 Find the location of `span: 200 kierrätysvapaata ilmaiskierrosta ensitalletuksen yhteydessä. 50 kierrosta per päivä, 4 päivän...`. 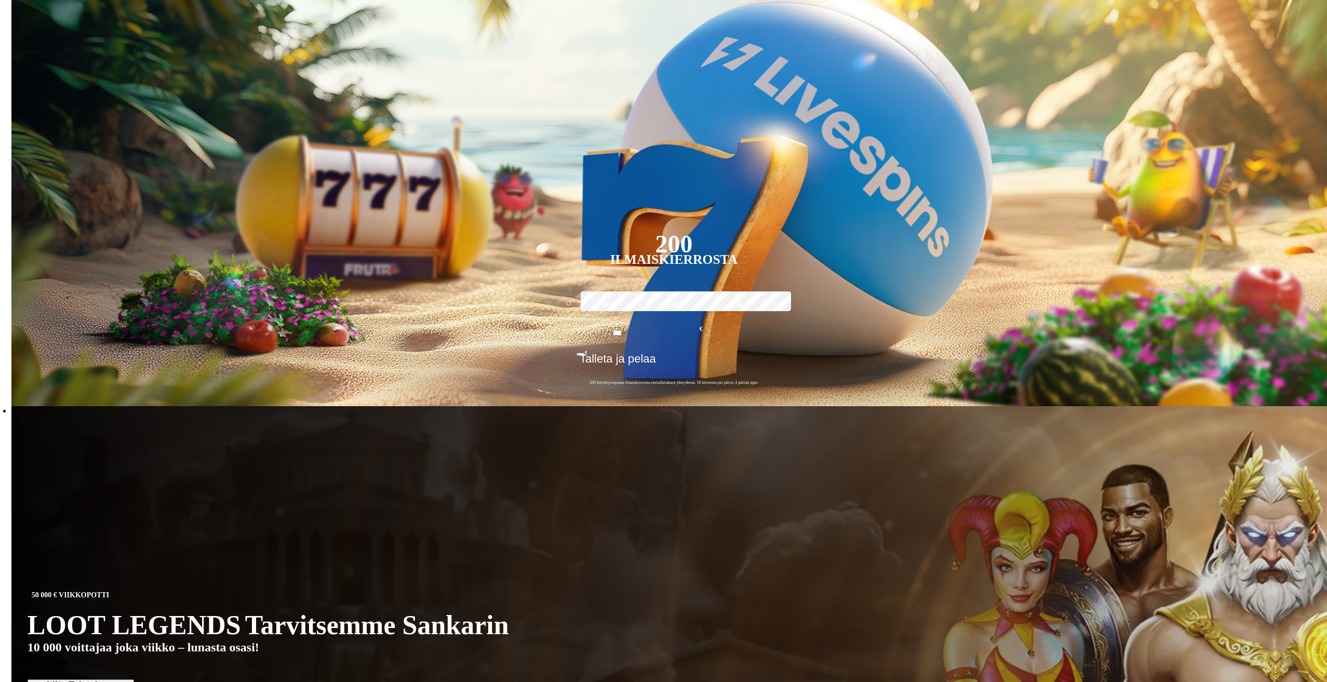

span: 200 kierrätysvapaata ilmaiskierrosta ensitalletuksen yhteydessä. 50 kierrosta per päivä, 4 päivän... is located at coordinates (674, 382).